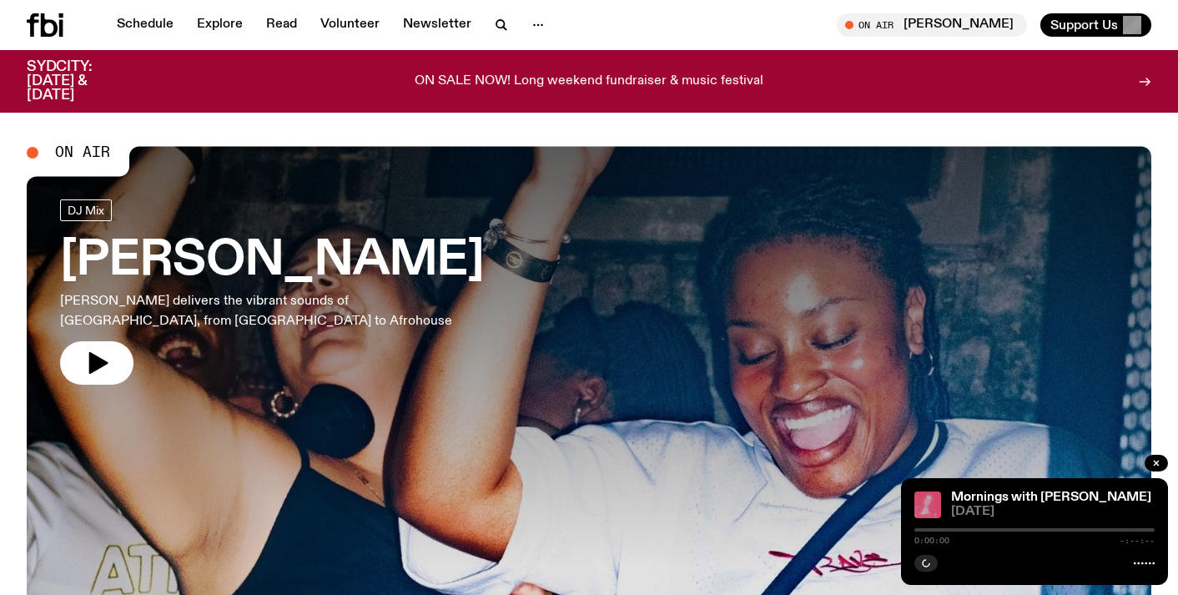 This screenshot has height=595, width=1178. I want to click on a: Read, so click(281, 25).